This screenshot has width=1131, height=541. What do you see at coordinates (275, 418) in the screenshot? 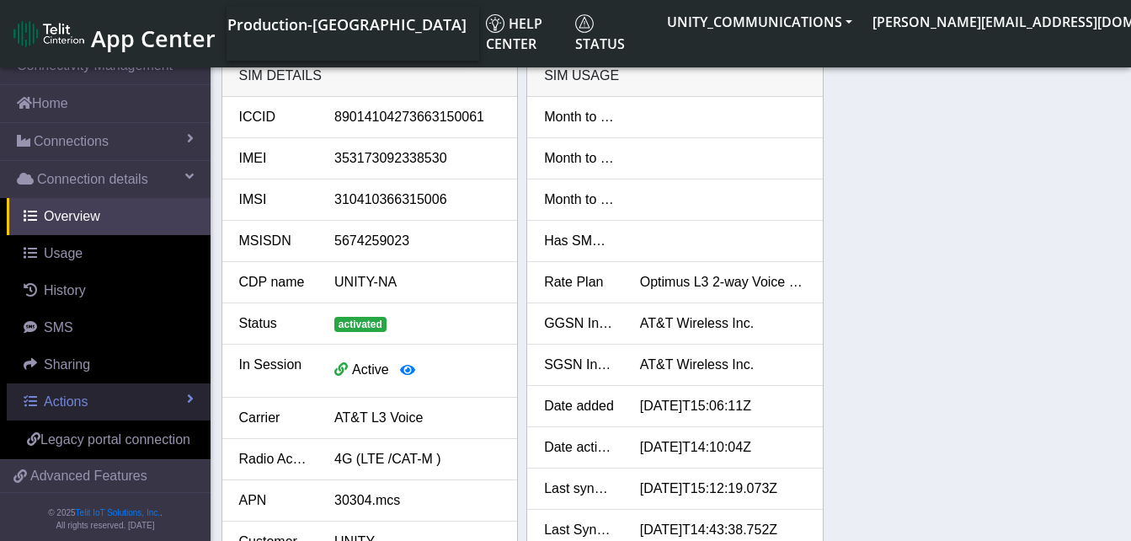
I see `div: Carrier` at bounding box center [275, 418].